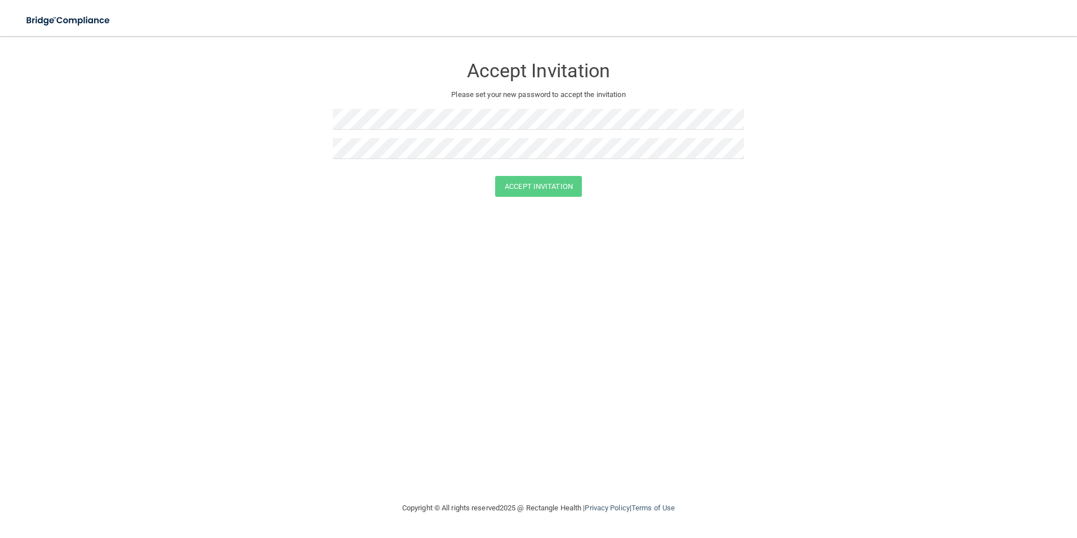  I want to click on a: Terms of Use, so click(653, 507).